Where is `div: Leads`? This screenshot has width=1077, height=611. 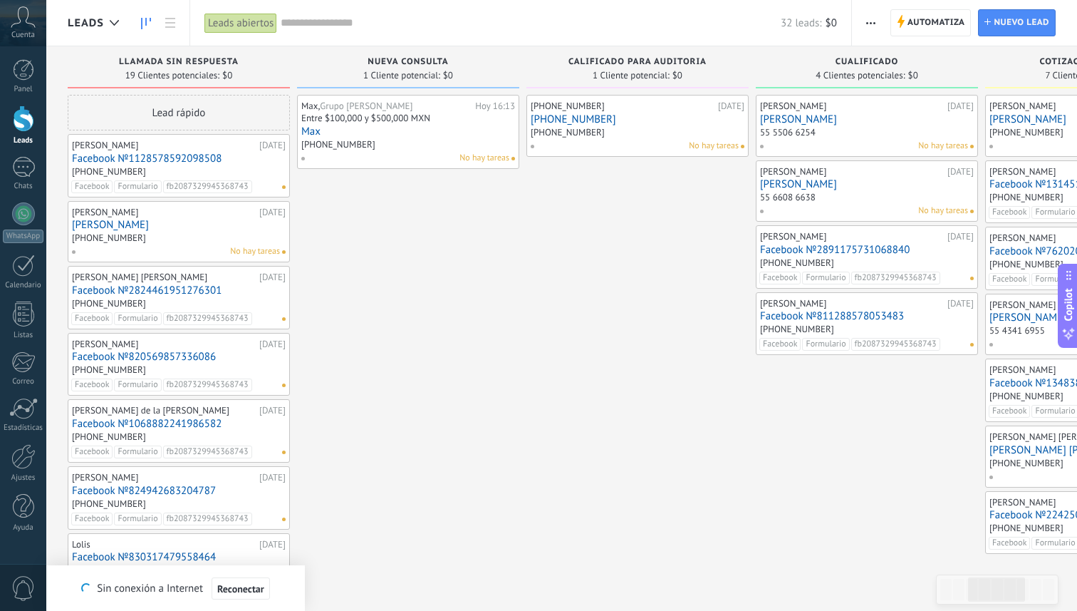
div: Leads is located at coordinates (24, 140).